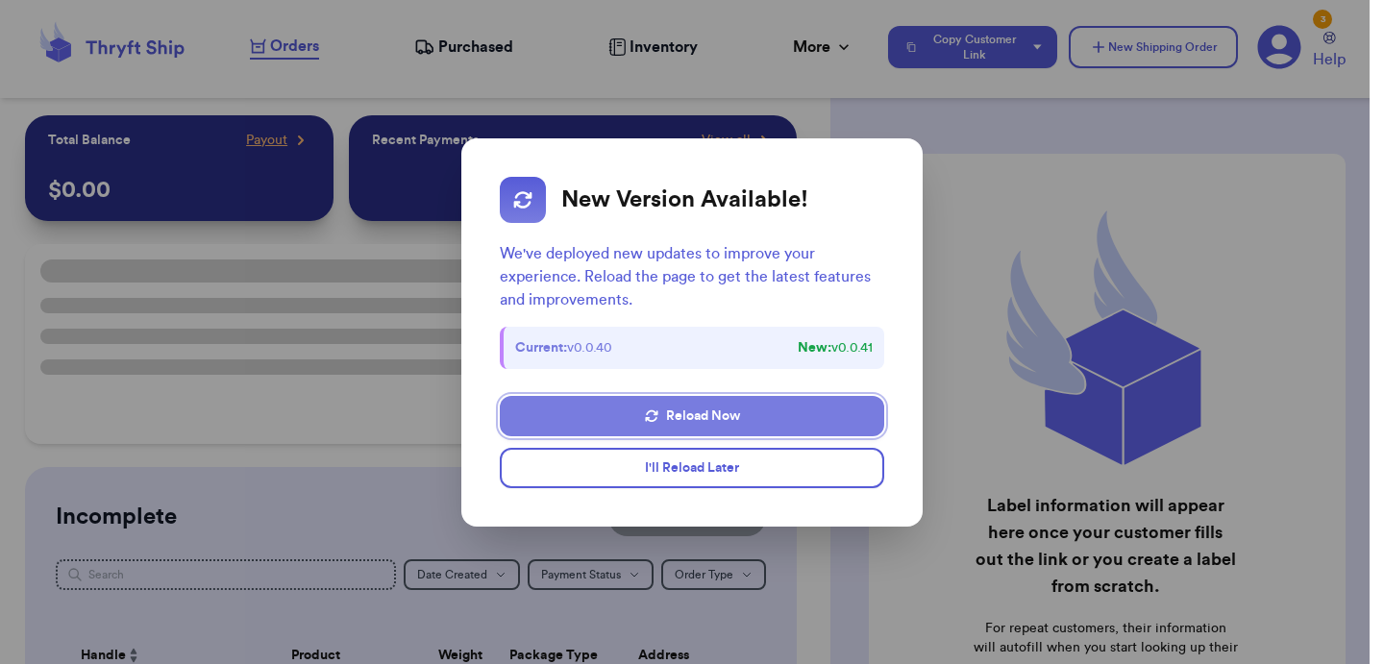  I want to click on strong: New:, so click(814, 348).